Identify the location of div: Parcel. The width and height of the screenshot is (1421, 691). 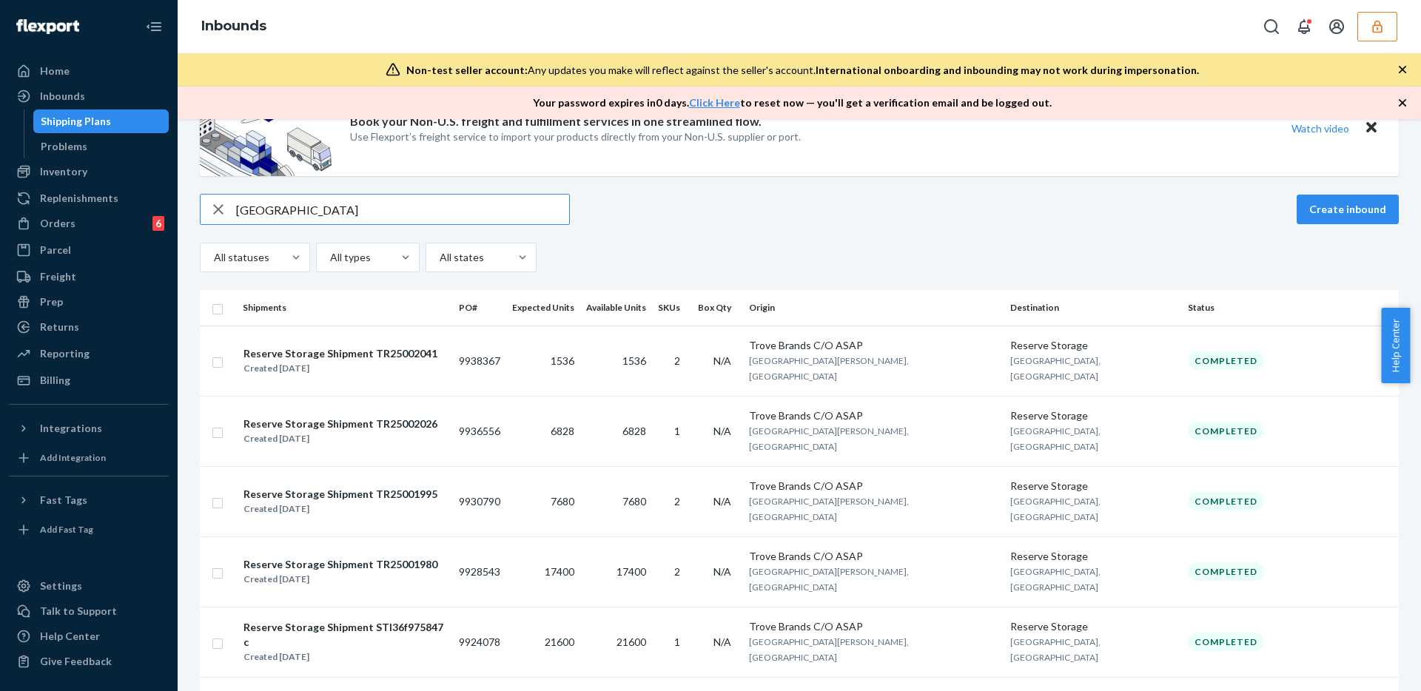
(56, 250).